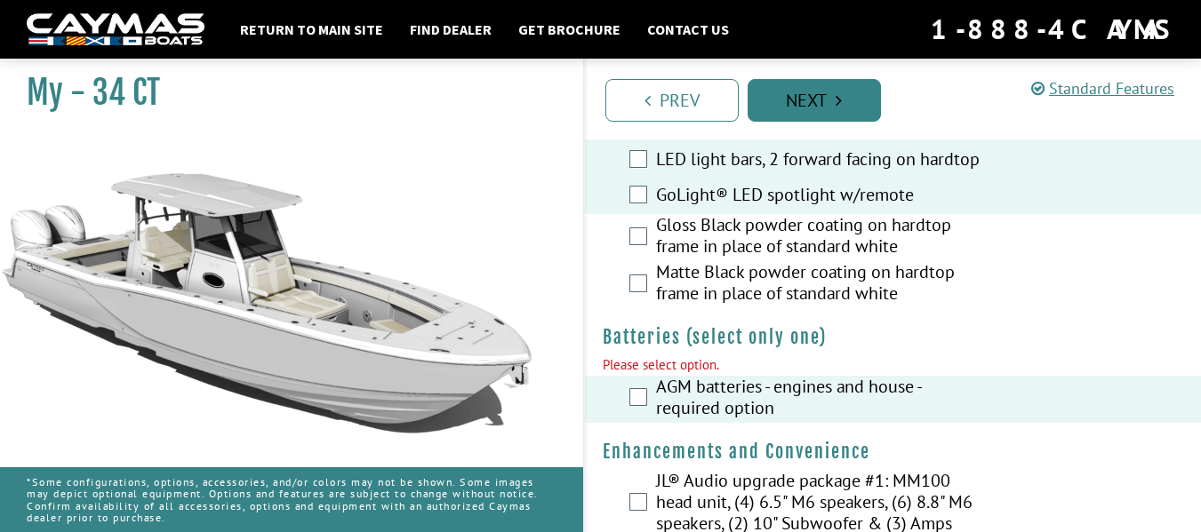 This screenshot has width=1201, height=532. I want to click on h1: My - 34 CT, so click(283, 92).